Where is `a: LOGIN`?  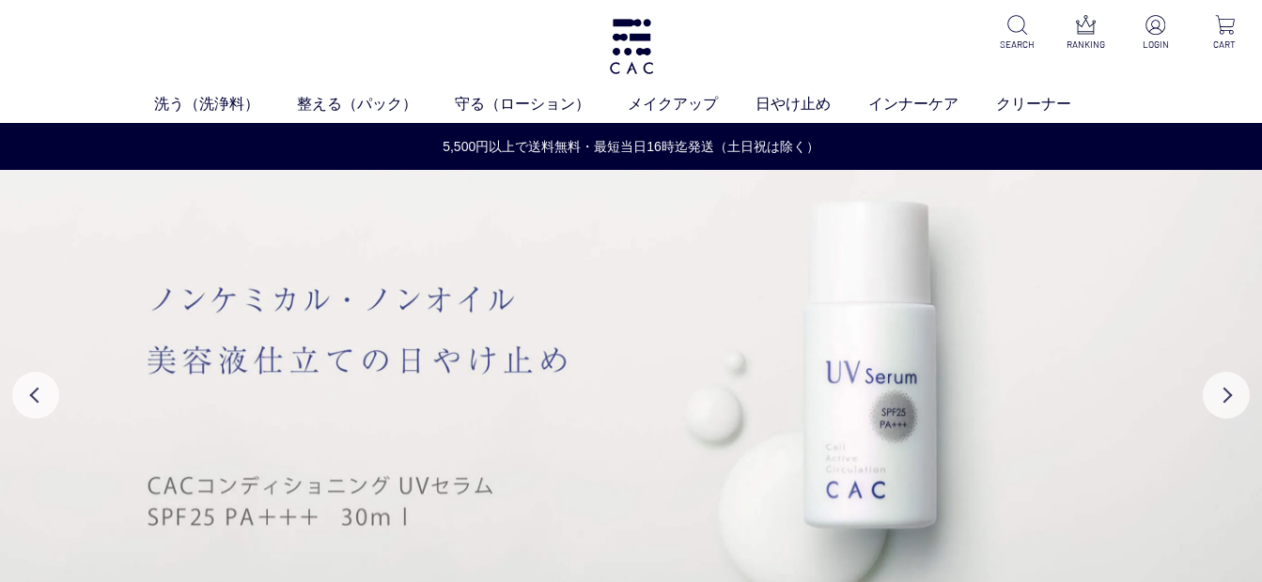
a: LOGIN is located at coordinates (1155, 33).